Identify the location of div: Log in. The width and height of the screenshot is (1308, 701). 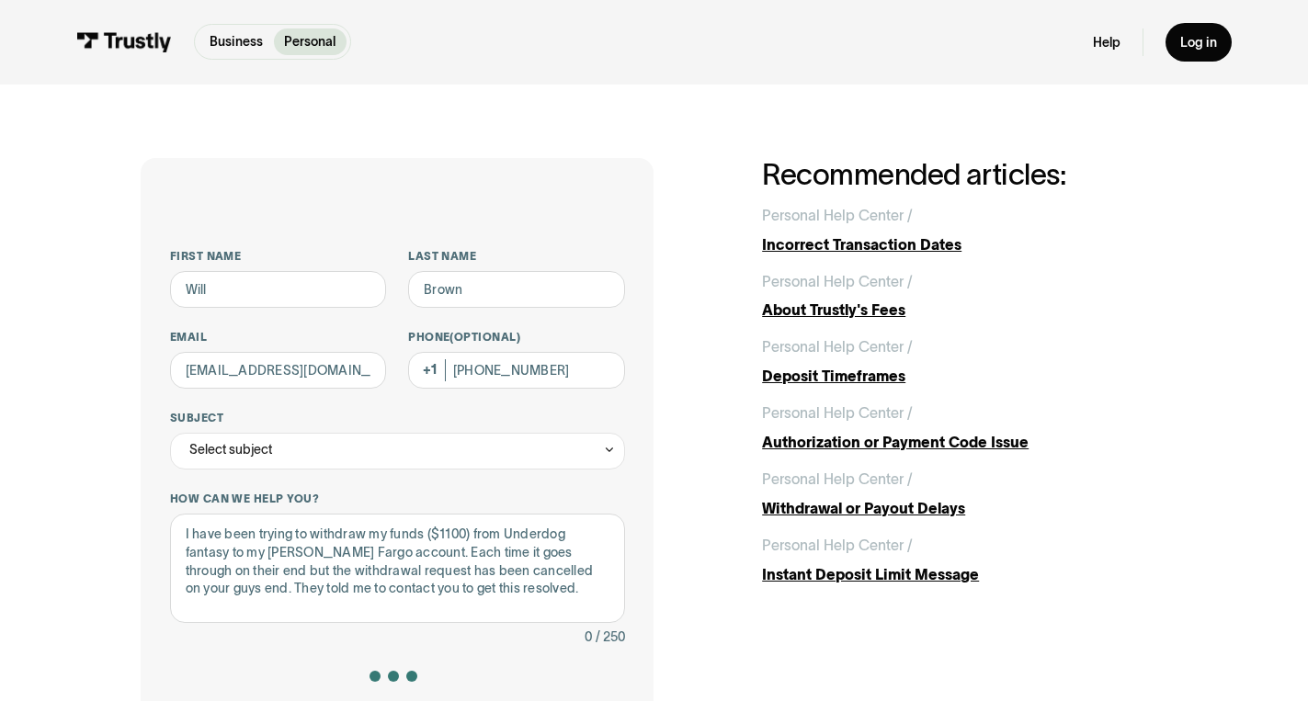
(1199, 42).